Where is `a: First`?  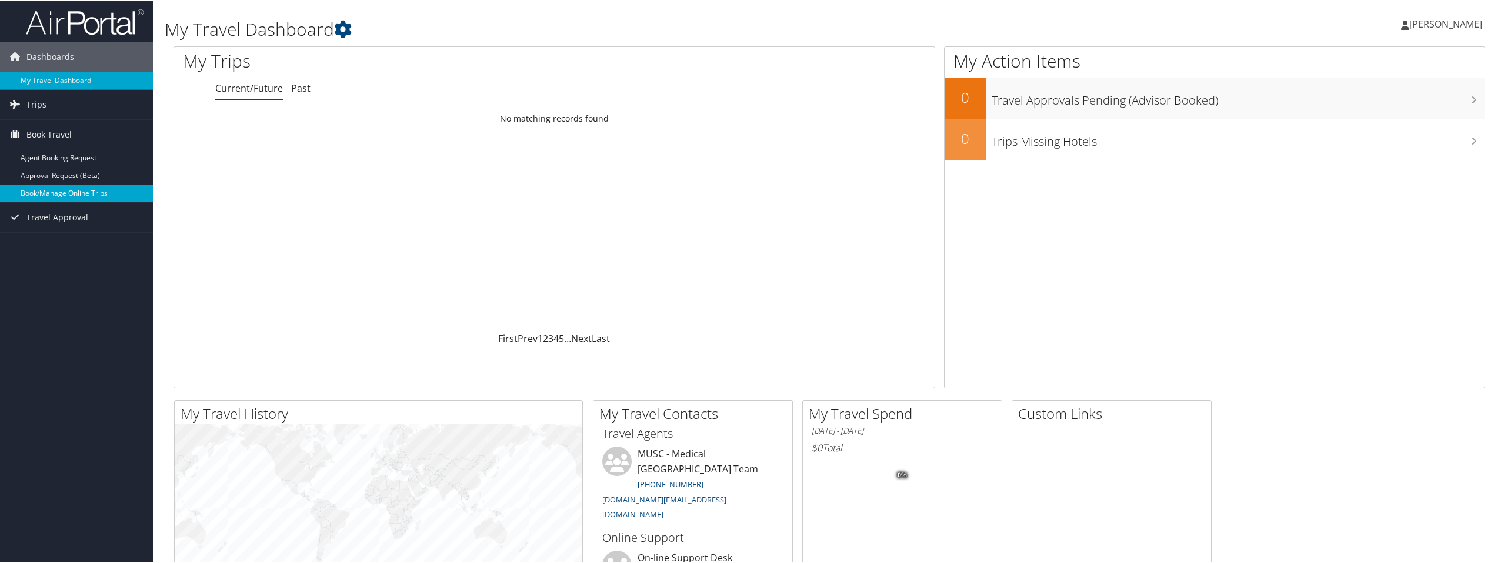 a: First is located at coordinates (508, 338).